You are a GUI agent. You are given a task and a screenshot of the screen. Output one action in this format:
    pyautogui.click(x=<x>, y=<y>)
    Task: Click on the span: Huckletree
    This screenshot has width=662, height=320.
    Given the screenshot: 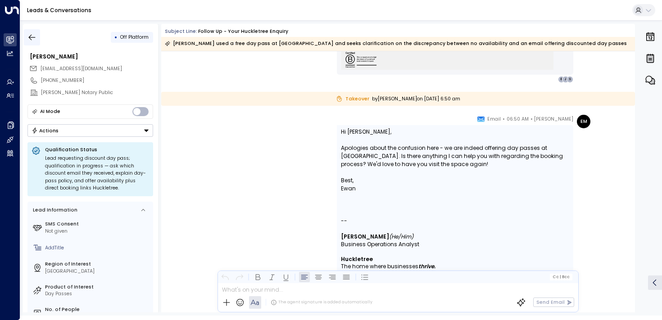 What is the action you would take?
    pyautogui.click(x=357, y=259)
    